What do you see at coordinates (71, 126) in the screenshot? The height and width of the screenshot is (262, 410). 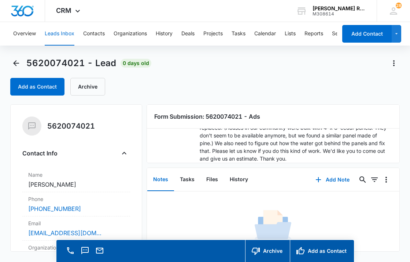 I see `h5: 5620074021` at bounding box center [71, 126].